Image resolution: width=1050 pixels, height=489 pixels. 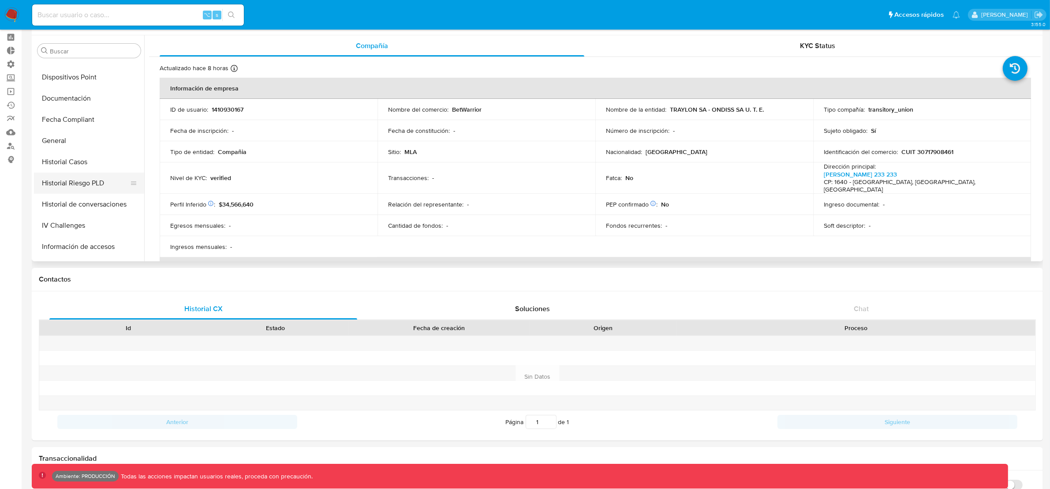 I want to click on p: CUIT 30717908461, so click(x=928, y=152).